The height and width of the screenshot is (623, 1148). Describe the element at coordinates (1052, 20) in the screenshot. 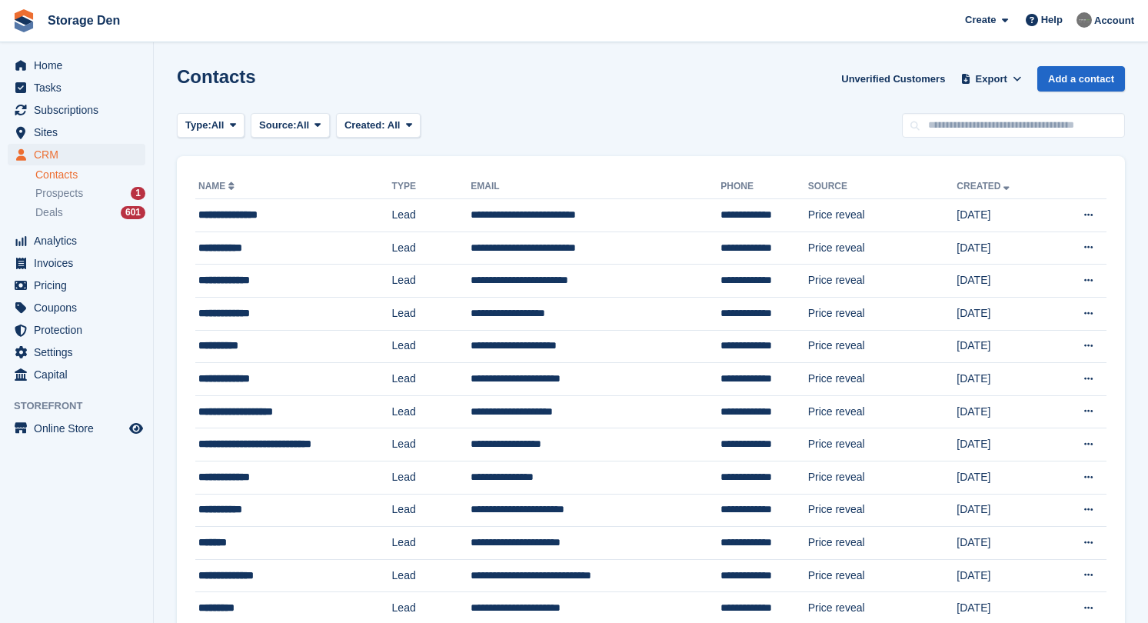

I see `span: Help` at that location.